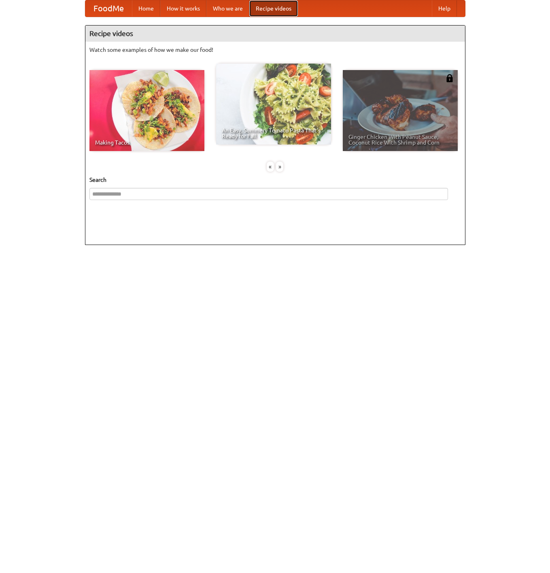 Image resolution: width=550 pixels, height=573 pixels. Describe the element at coordinates (147, 111) in the screenshot. I see `a: Making Tacos` at that location.